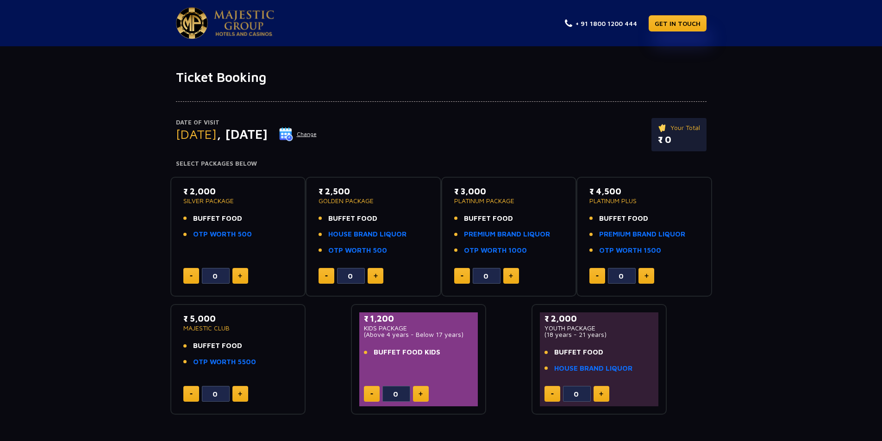 The image size is (882, 441). I want to click on h4: Select Packages Below, so click(441, 164).